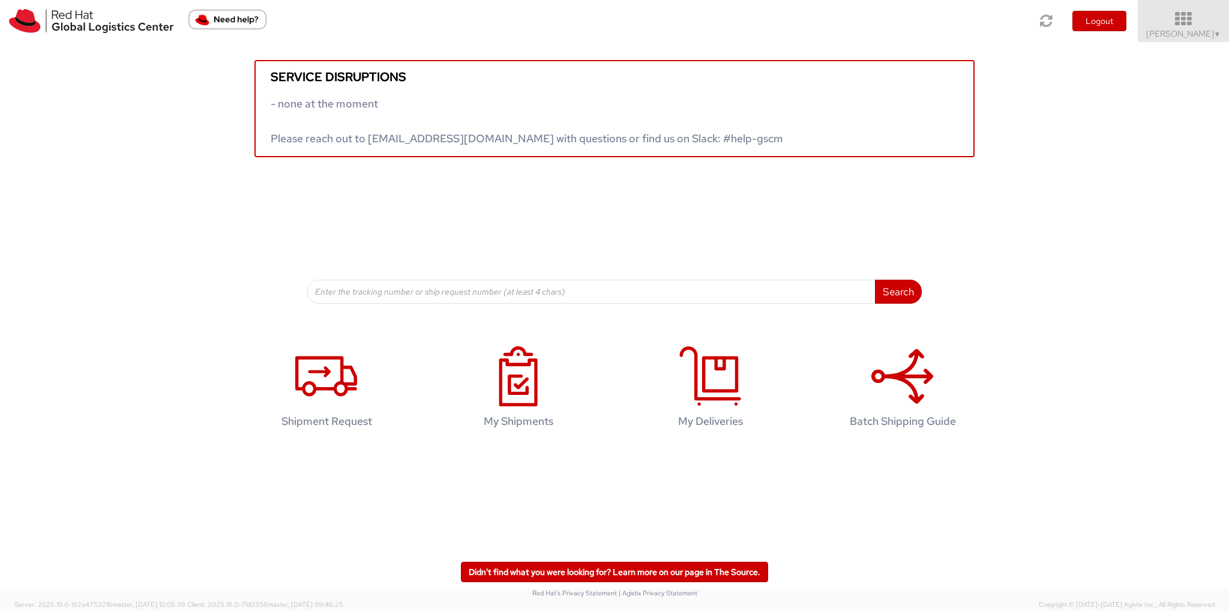 Image resolution: width=1229 pixels, height=611 pixels. What do you see at coordinates (711, 390) in the screenshot?
I see `a: My Deliveries` at bounding box center [711, 390].